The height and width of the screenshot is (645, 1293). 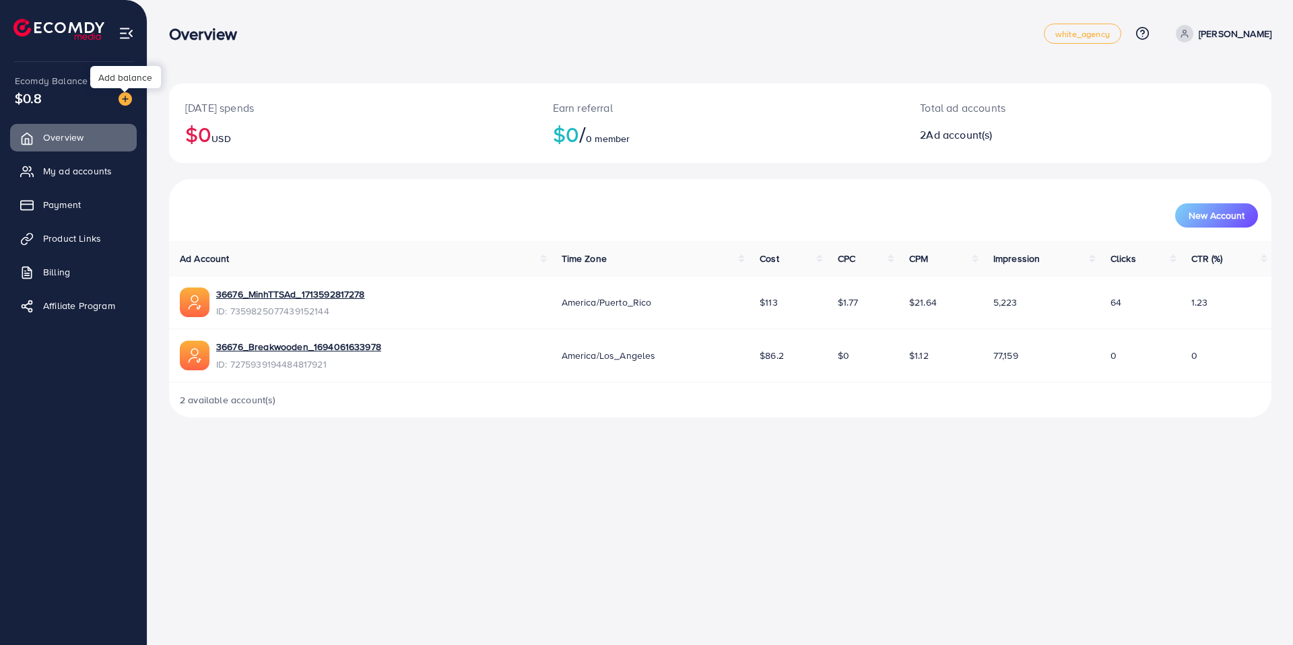 What do you see at coordinates (608, 139) in the screenshot?
I see `span: 0 member` at bounding box center [608, 139].